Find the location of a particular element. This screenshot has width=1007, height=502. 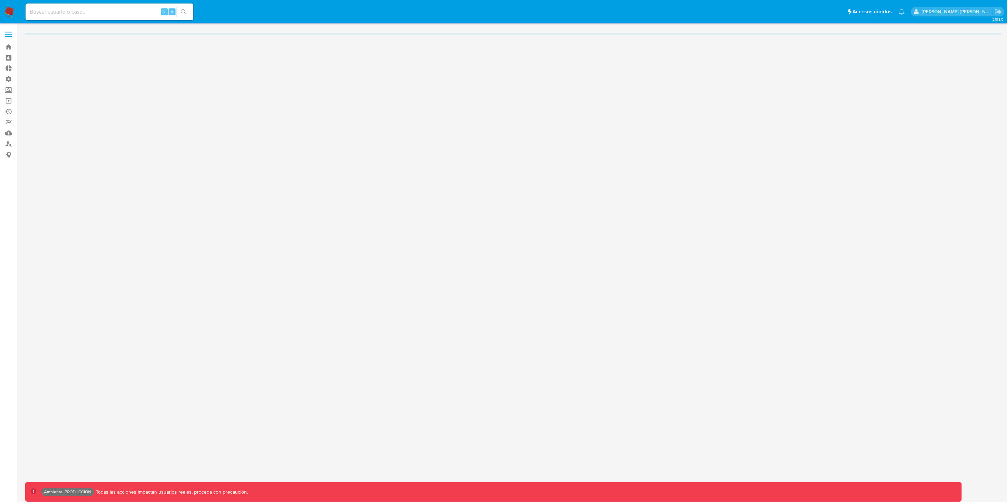

p: leidy.martinez@mercadolibre.com.co is located at coordinates (957, 12).